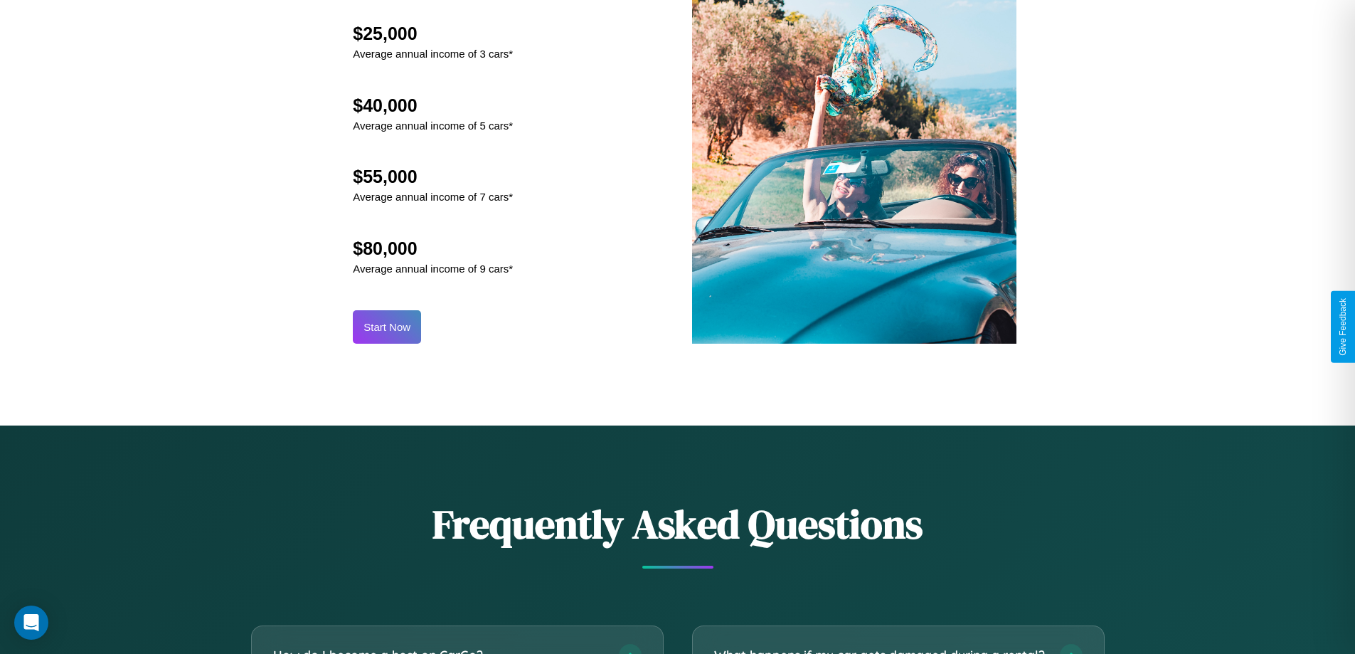 Image resolution: width=1355 pixels, height=654 pixels. Describe the element at coordinates (387, 327) in the screenshot. I see `button: Start Now` at that location.